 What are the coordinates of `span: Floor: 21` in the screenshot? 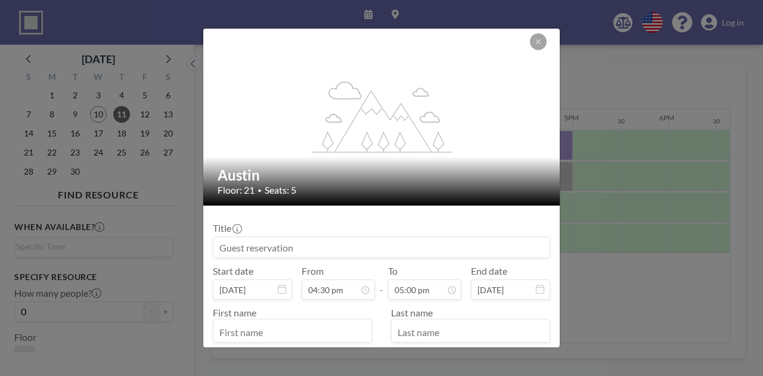 It's located at (236, 190).